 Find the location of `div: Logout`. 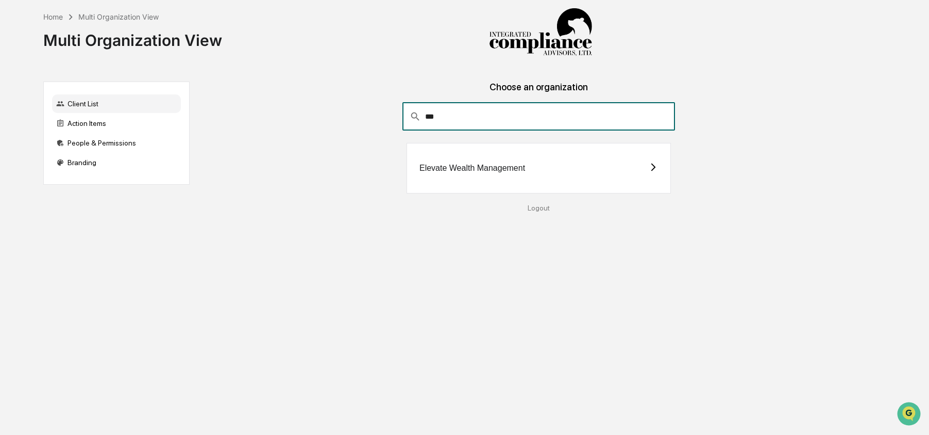

div: Logout is located at coordinates (539, 208).